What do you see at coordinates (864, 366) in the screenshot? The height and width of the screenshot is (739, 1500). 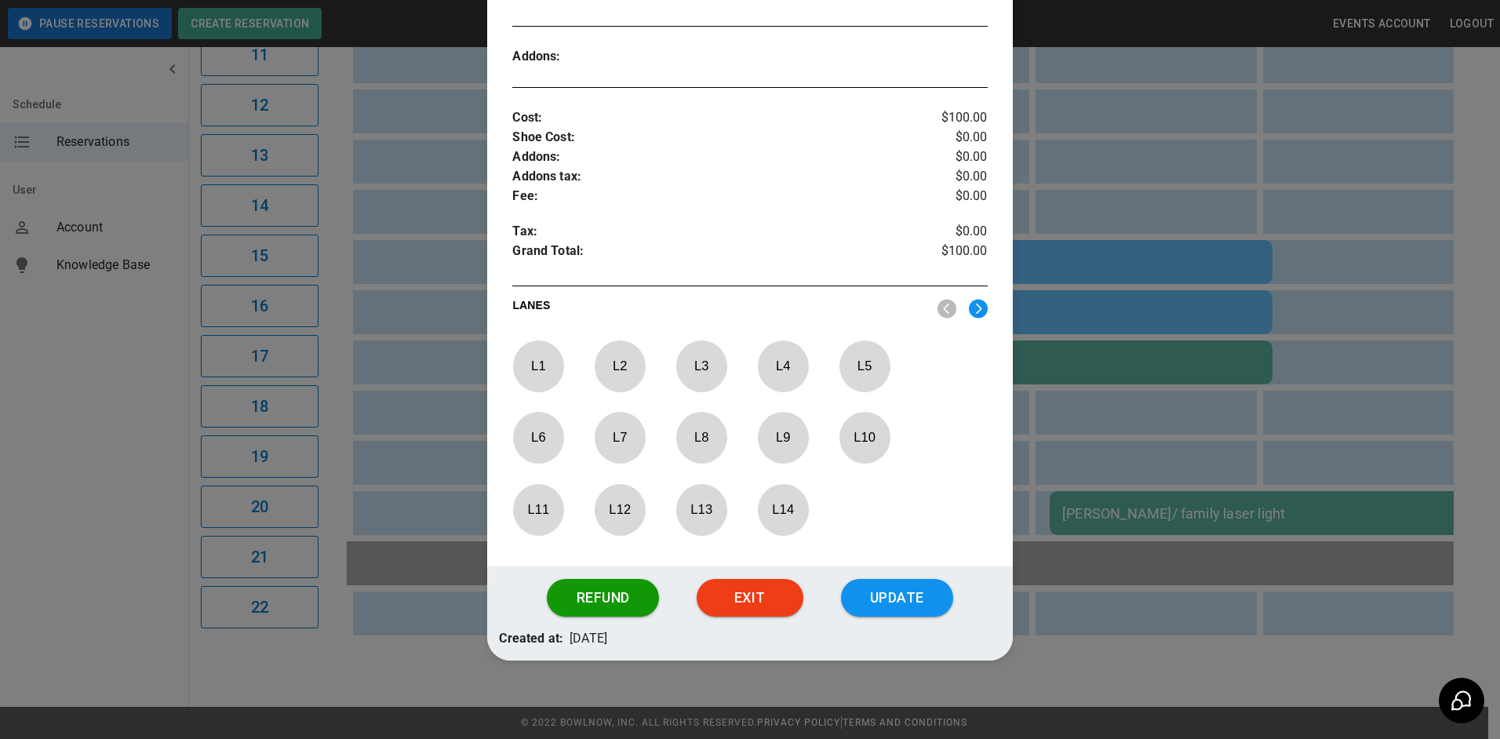 I see `p: L 5` at bounding box center [864, 366].